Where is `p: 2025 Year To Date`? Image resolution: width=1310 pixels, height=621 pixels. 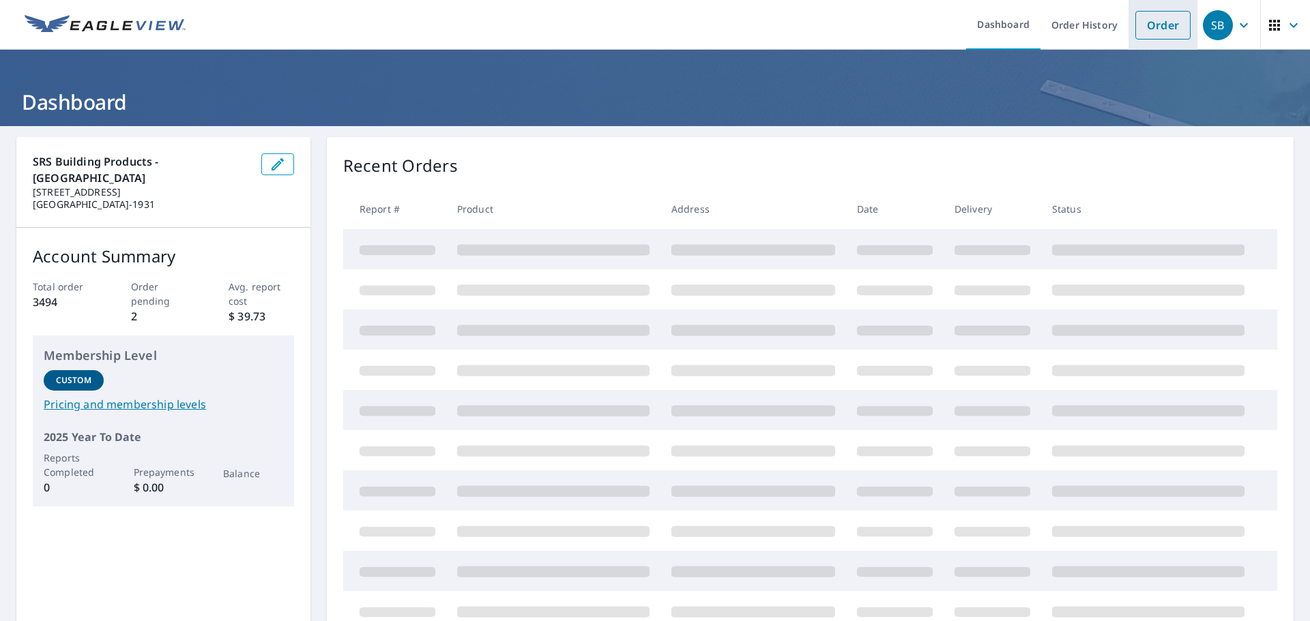
p: 2025 Year To Date is located at coordinates (163, 437).